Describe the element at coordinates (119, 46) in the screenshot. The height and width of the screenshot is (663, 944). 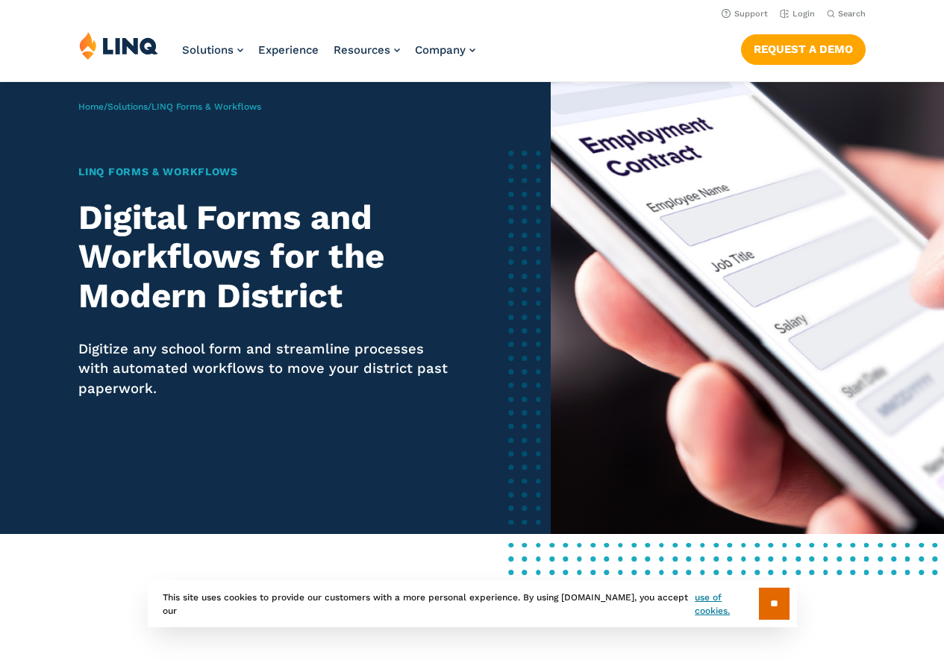
I see `img: LINQ | K‑12 Software` at that location.